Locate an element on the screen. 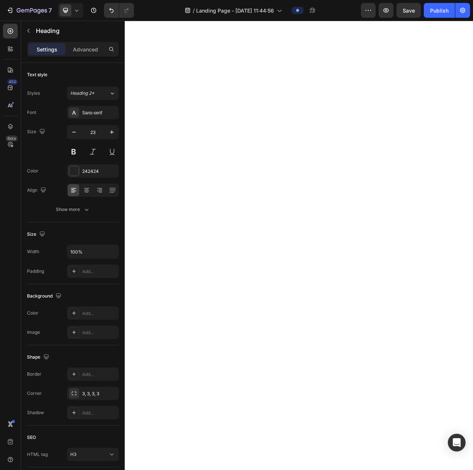  div: Styles is located at coordinates (33, 93).